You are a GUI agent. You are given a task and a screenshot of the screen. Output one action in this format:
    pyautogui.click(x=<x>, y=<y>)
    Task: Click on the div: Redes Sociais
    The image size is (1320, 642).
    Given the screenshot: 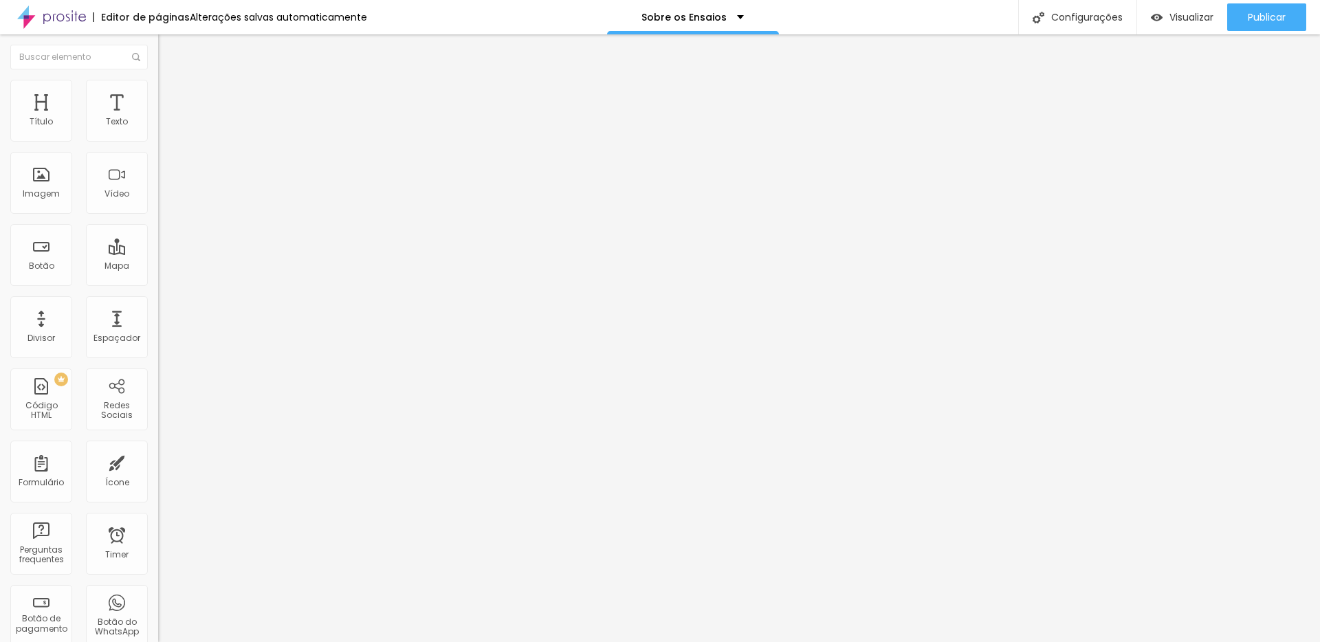 What is the action you would take?
    pyautogui.click(x=116, y=411)
    